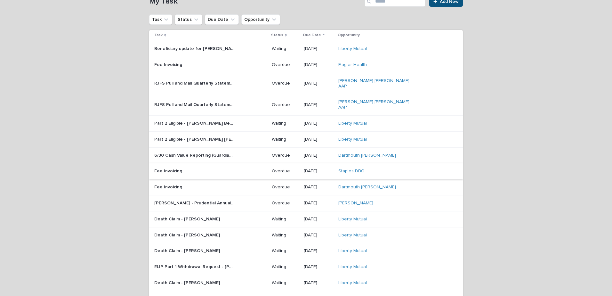  Describe the element at coordinates (352, 65) in the screenshot. I see `a: Flagler Health` at that location.